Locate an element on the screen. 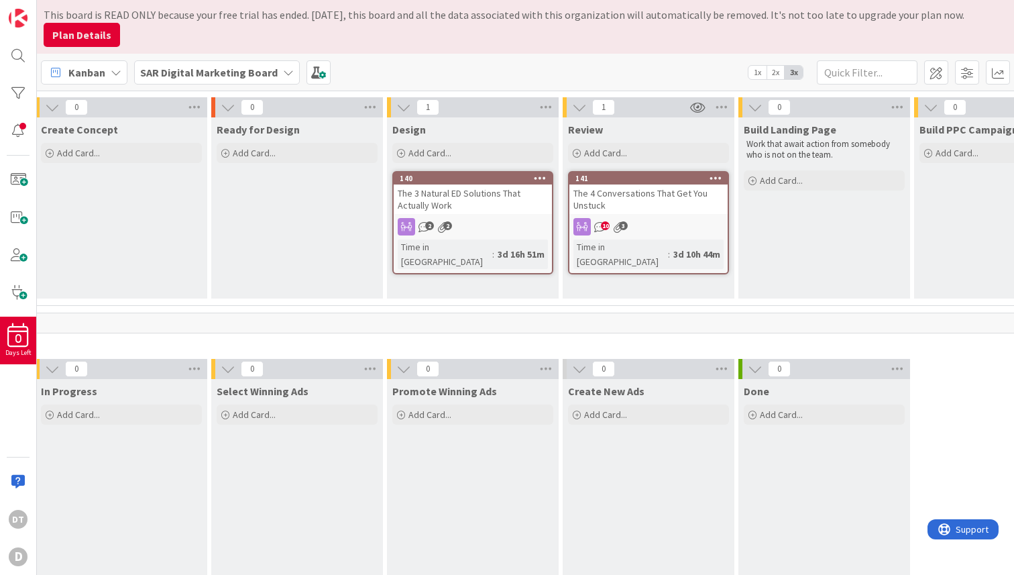 This screenshot has width=1014, height=575. span: In Progress is located at coordinates (69, 391).